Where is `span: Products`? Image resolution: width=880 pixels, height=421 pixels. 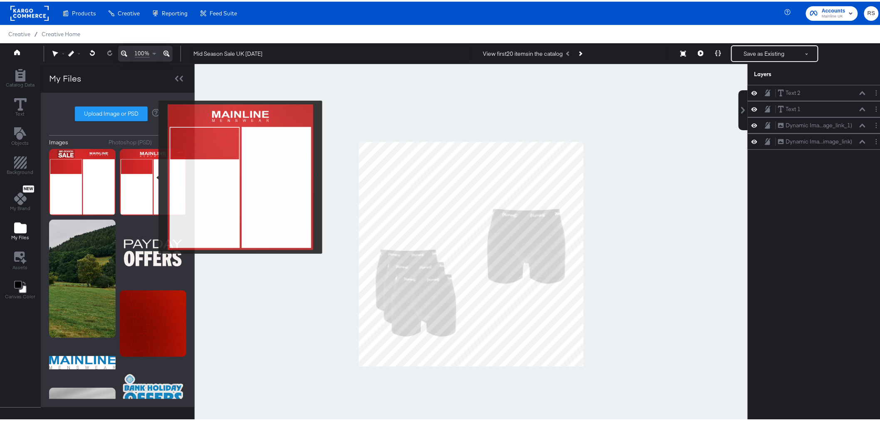 span: Products is located at coordinates (84, 12).